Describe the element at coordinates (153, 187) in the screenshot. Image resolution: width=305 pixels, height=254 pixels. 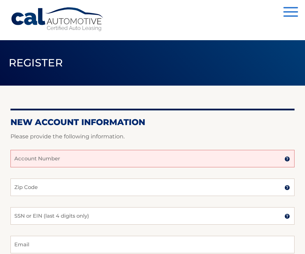
I see `input: Zip Code` at that location.